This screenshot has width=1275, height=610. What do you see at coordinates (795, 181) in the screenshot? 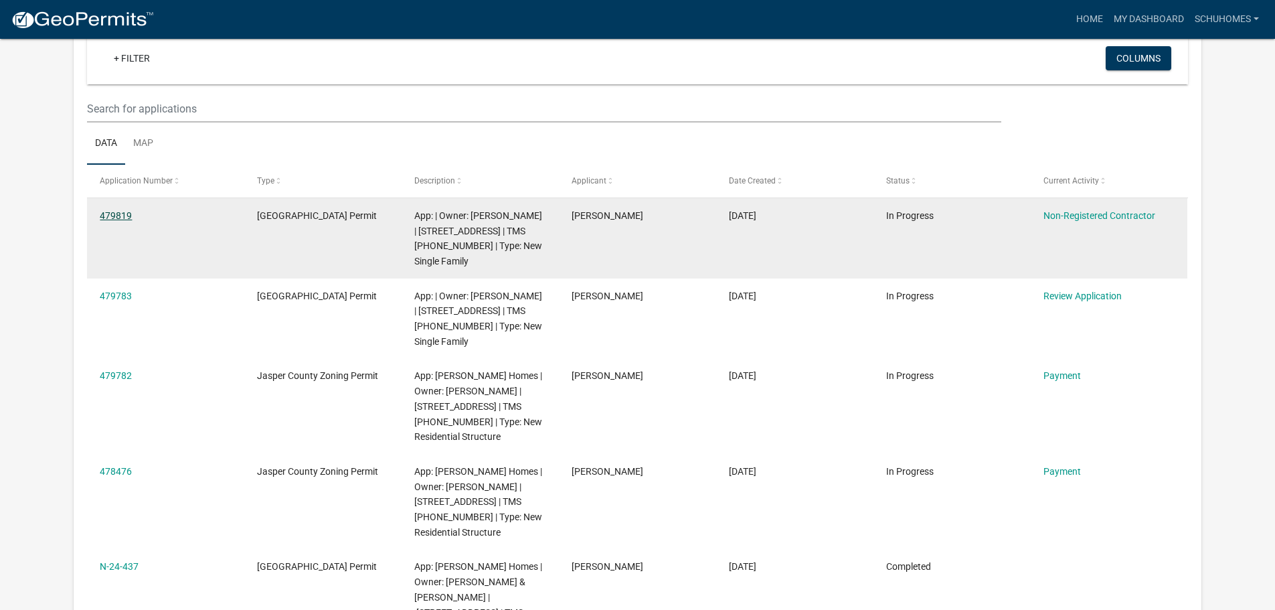
I see `datatable-header-cell: Date Created` at bounding box center [795, 181].